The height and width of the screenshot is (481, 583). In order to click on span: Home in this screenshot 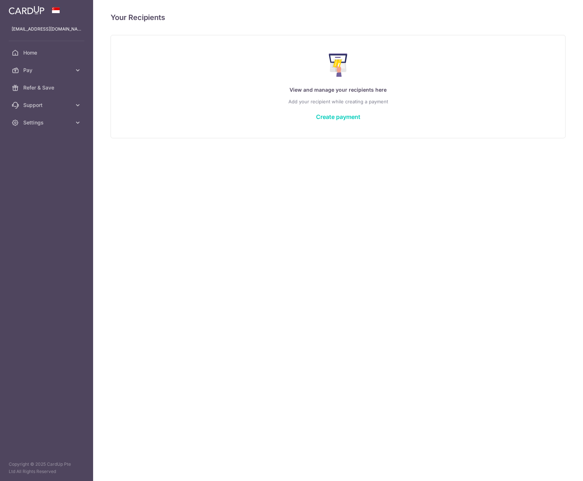, I will do `click(47, 53)`.